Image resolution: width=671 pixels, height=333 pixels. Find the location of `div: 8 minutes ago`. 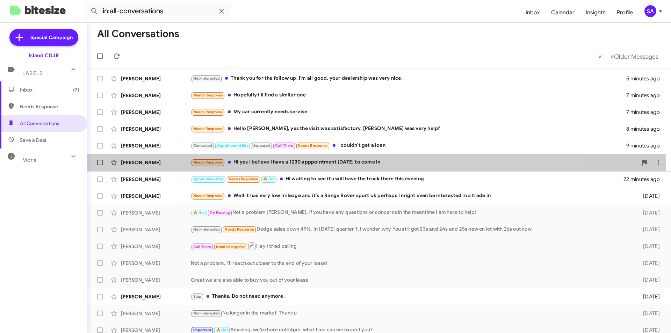

div: 8 minutes ago is located at coordinates (646, 129).